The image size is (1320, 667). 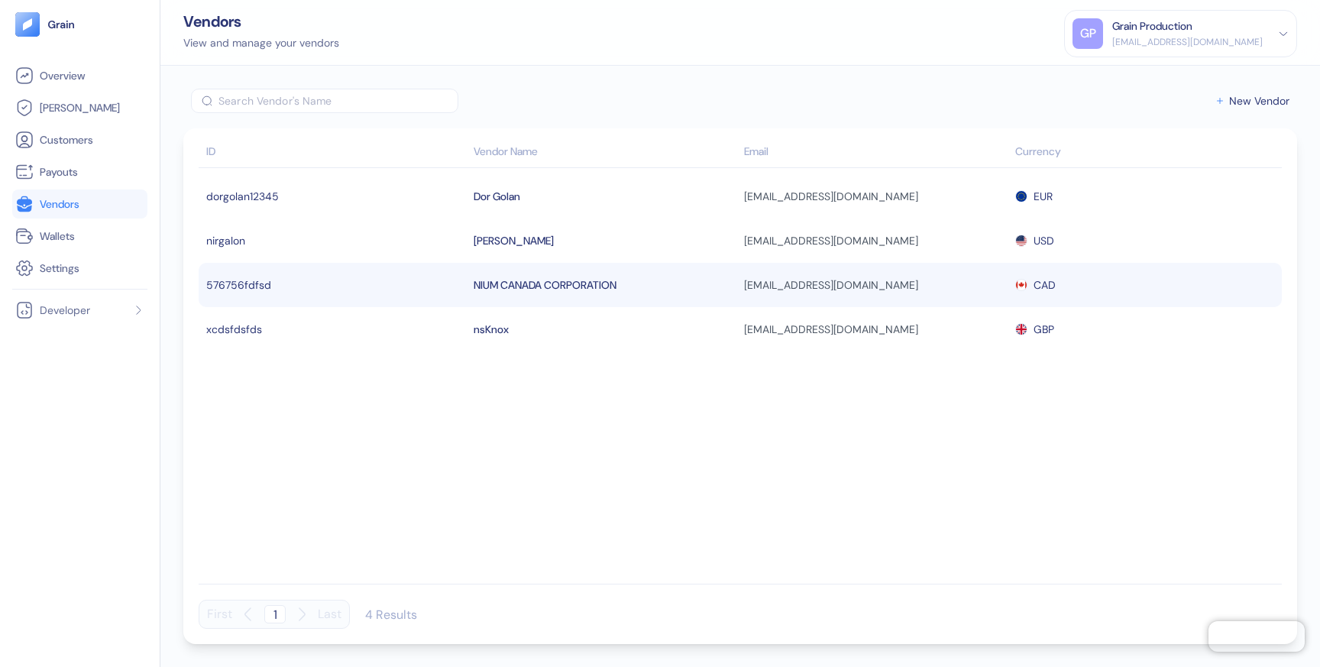 I want to click on span: GBP, so click(x=1044, y=329).